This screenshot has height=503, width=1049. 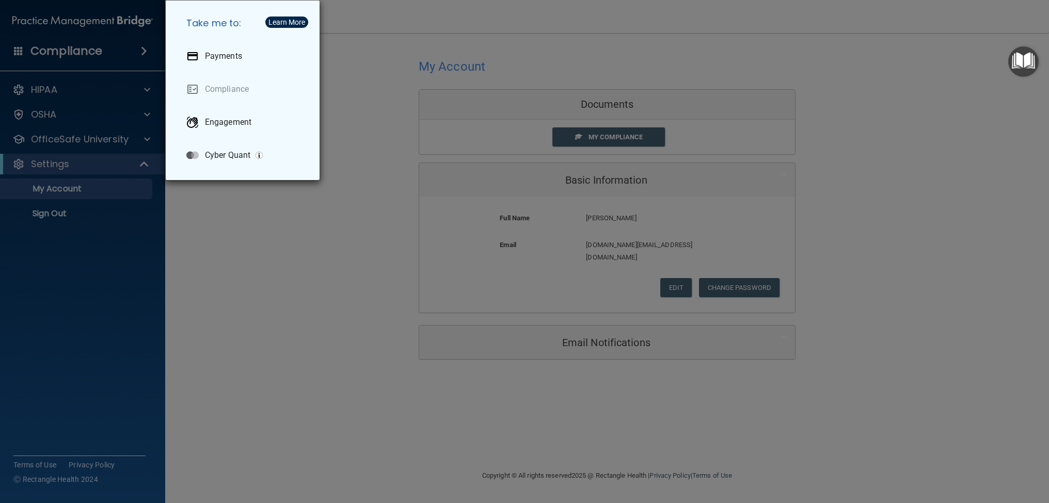 I want to click on a: Engagement, so click(x=245, y=122).